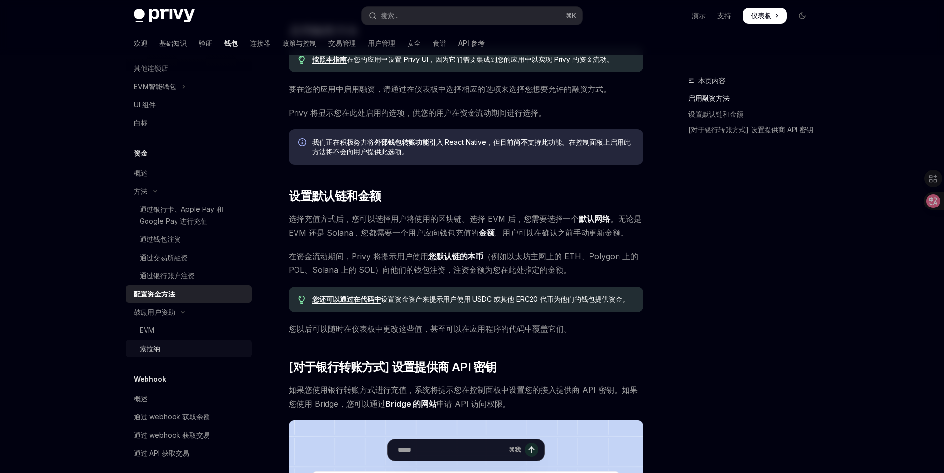  Describe the element at coordinates (451, 450) in the screenshot. I see `input: 提问...` at that location.